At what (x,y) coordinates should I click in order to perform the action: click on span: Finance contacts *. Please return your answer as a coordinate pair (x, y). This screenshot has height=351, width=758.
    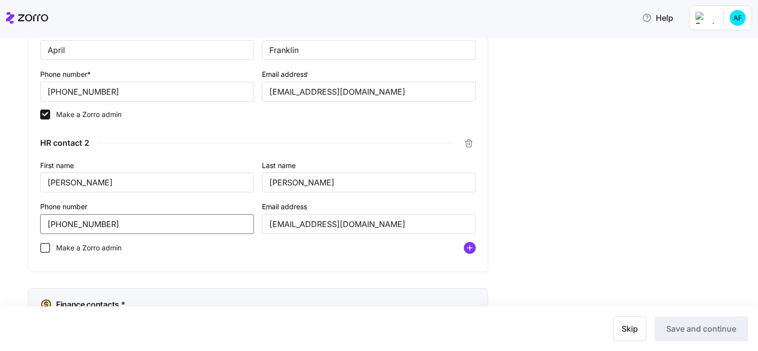
    Looking at the image, I should click on (90, 304).